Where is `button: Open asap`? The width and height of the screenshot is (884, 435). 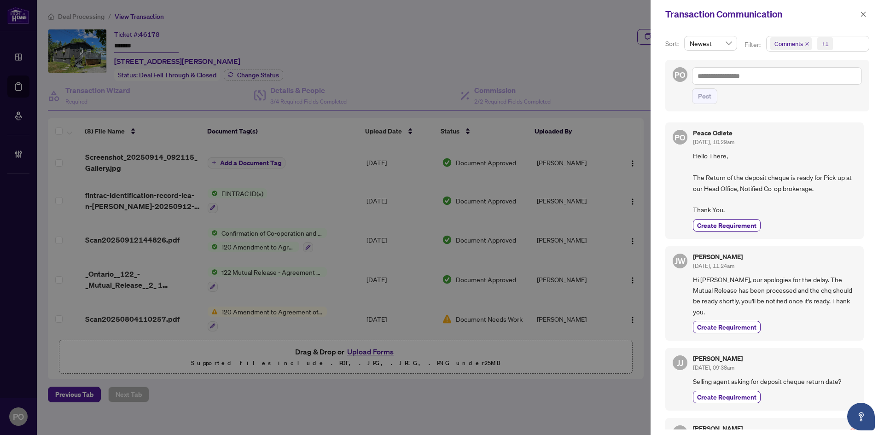
button: Open asap is located at coordinates (861, 417).